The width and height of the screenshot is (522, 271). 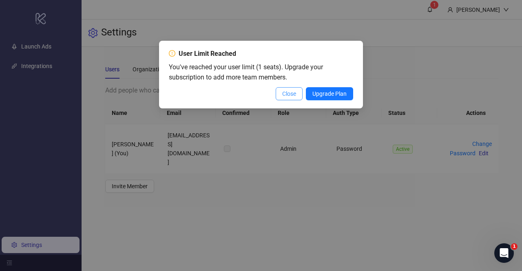 I want to click on span: exclamation-circle, so click(x=172, y=53).